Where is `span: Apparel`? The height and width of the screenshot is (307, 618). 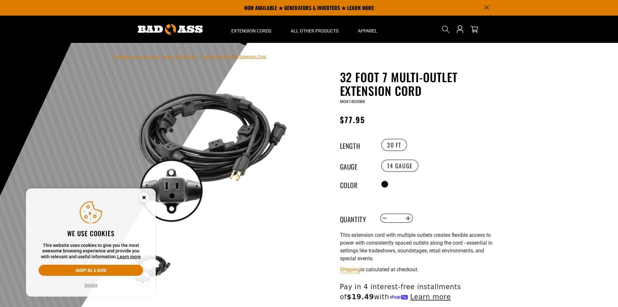
span: Apparel is located at coordinates (368, 31).